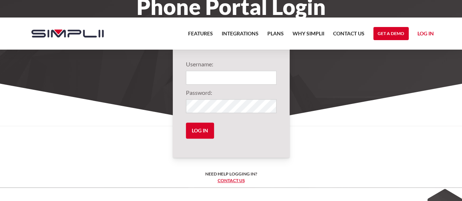 This screenshot has width=462, height=201. Describe the element at coordinates (231, 180) in the screenshot. I see `a: Contact us` at that location.